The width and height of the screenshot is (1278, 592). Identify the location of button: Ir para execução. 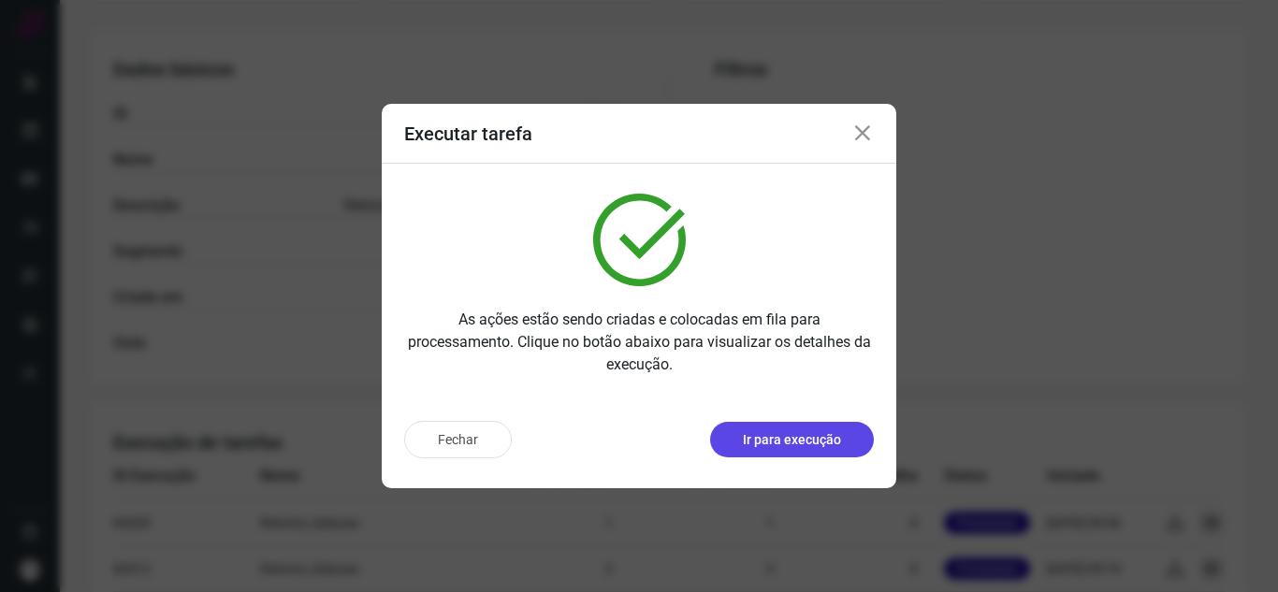
(792, 440).